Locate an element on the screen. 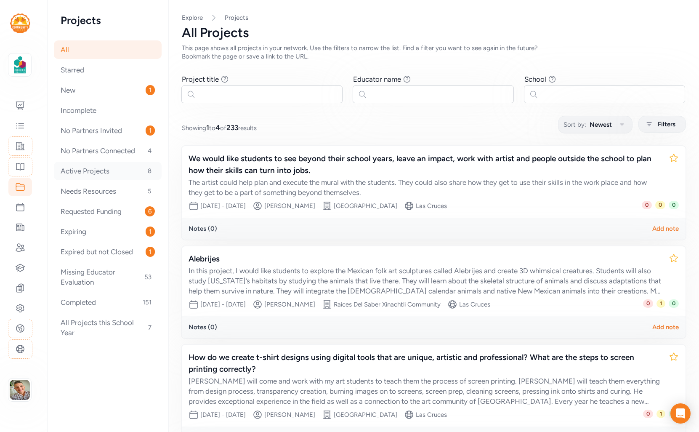  span: 6 is located at coordinates (150, 211).